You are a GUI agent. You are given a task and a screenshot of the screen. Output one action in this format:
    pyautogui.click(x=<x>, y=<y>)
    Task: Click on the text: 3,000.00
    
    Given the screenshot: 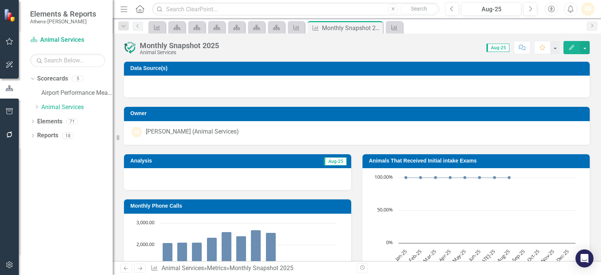 What is the action you would take?
    pyautogui.click(x=145, y=222)
    